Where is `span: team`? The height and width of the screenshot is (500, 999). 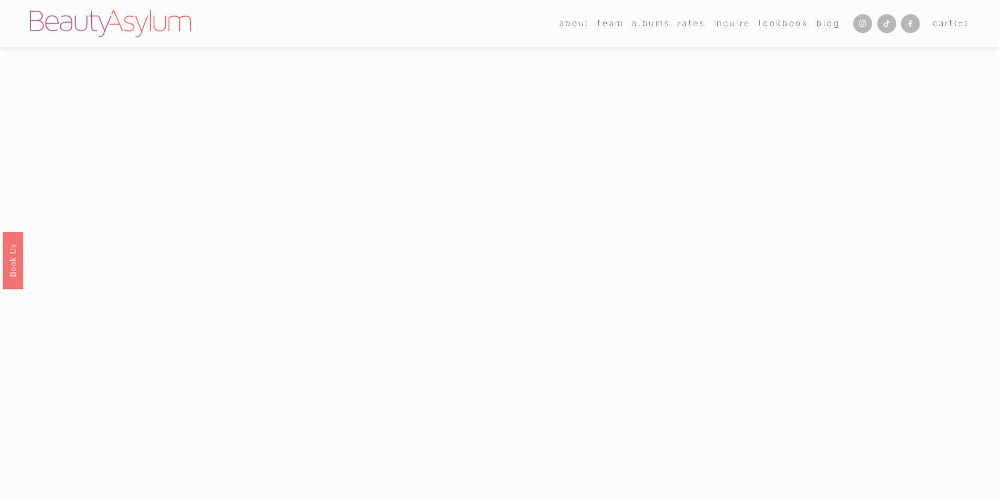 span: team is located at coordinates (611, 24).